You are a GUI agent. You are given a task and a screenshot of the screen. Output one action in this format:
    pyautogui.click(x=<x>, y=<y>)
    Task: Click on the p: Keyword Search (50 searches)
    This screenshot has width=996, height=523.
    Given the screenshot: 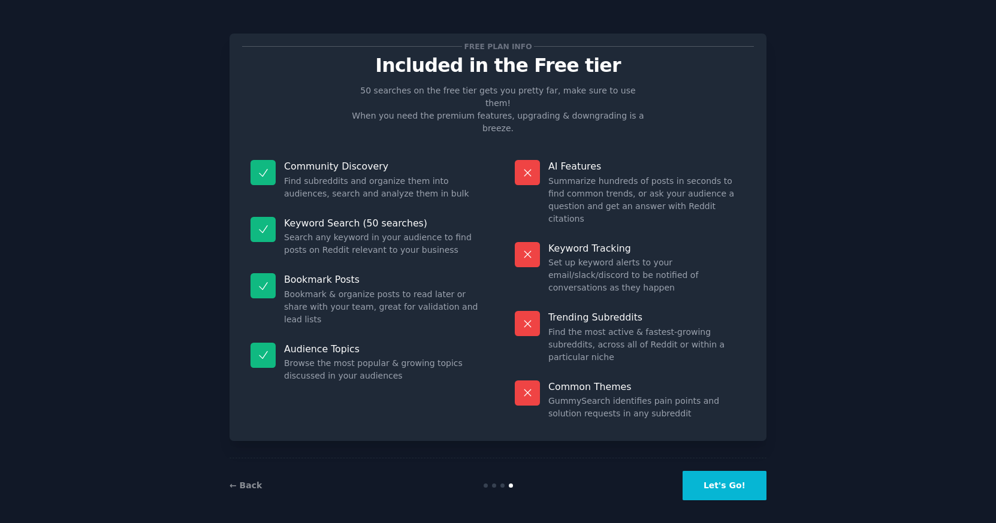 What is the action you would take?
    pyautogui.click(x=383, y=223)
    